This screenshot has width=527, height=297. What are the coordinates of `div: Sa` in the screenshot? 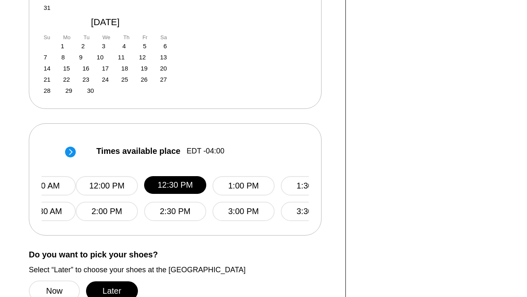 It's located at (164, 37).